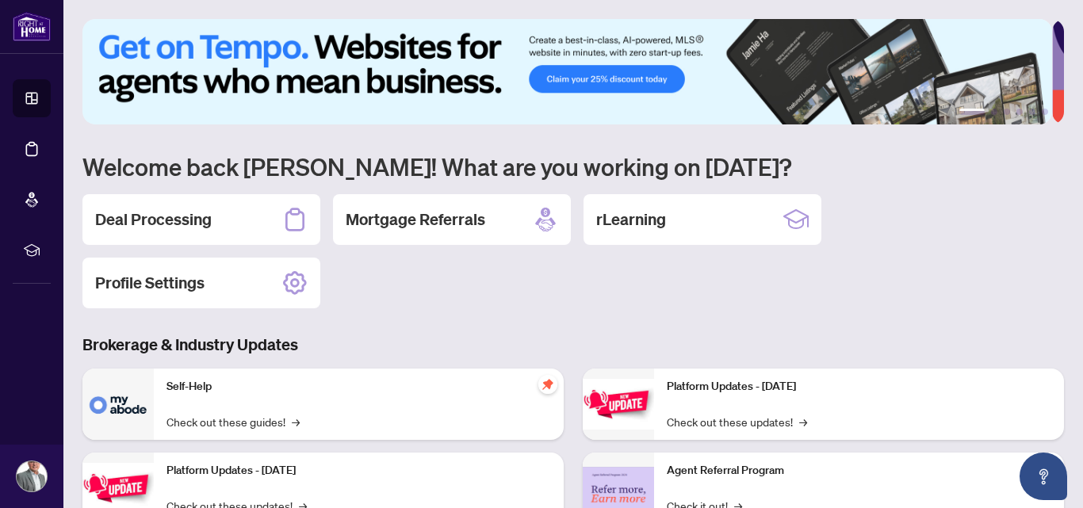 Image resolution: width=1083 pixels, height=508 pixels. Describe the element at coordinates (1032, 112) in the screenshot. I see `button: 5` at that location.